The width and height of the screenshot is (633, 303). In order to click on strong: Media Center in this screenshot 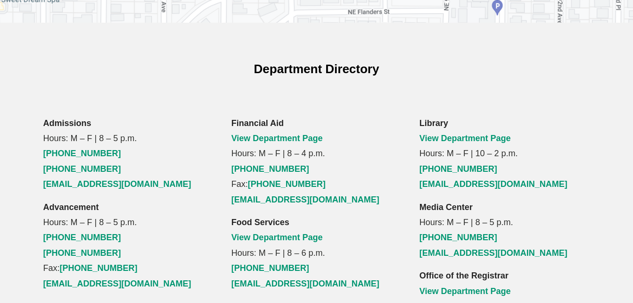, I will do `click(446, 207)`.